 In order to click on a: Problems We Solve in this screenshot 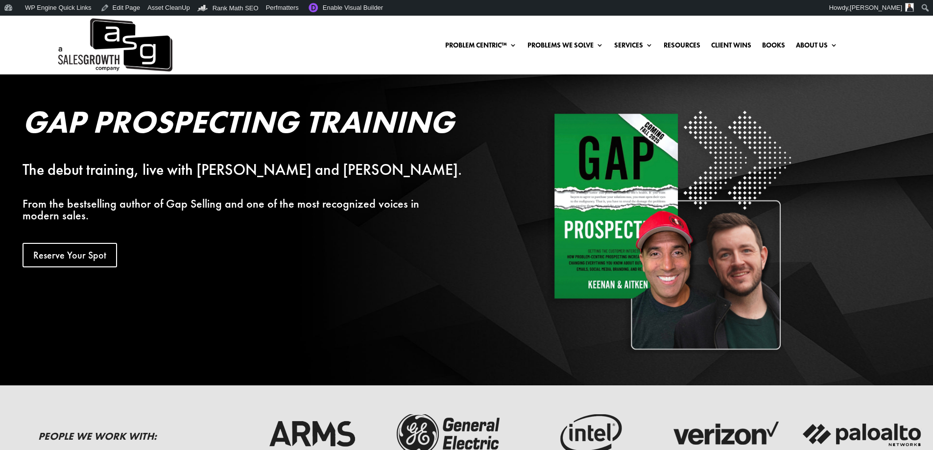, I will do `click(565, 47)`.